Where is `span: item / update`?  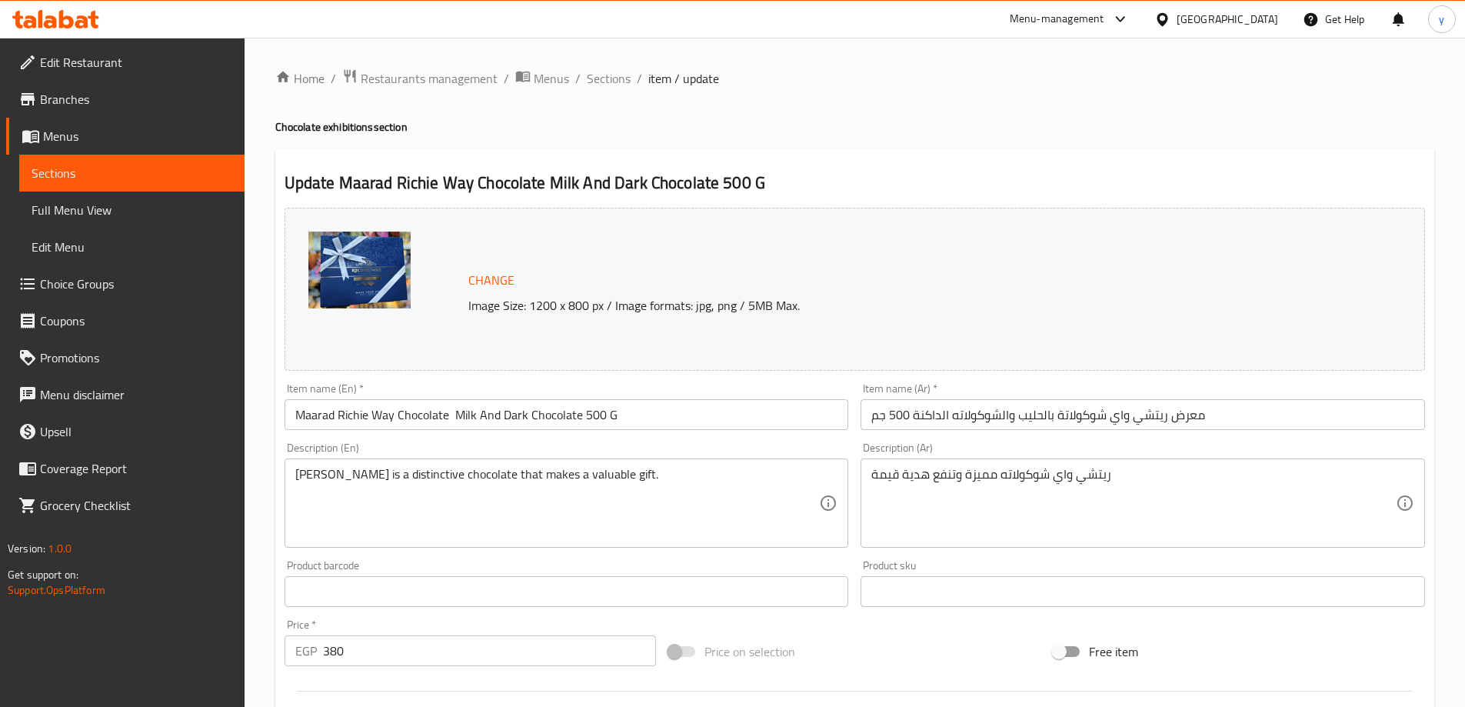
span: item / update is located at coordinates (684, 78).